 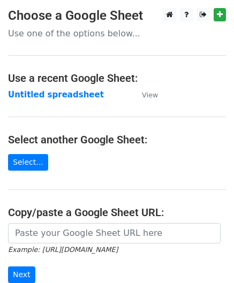 I want to click on input: Paste your Google Sheet URL here, so click(x=114, y=233).